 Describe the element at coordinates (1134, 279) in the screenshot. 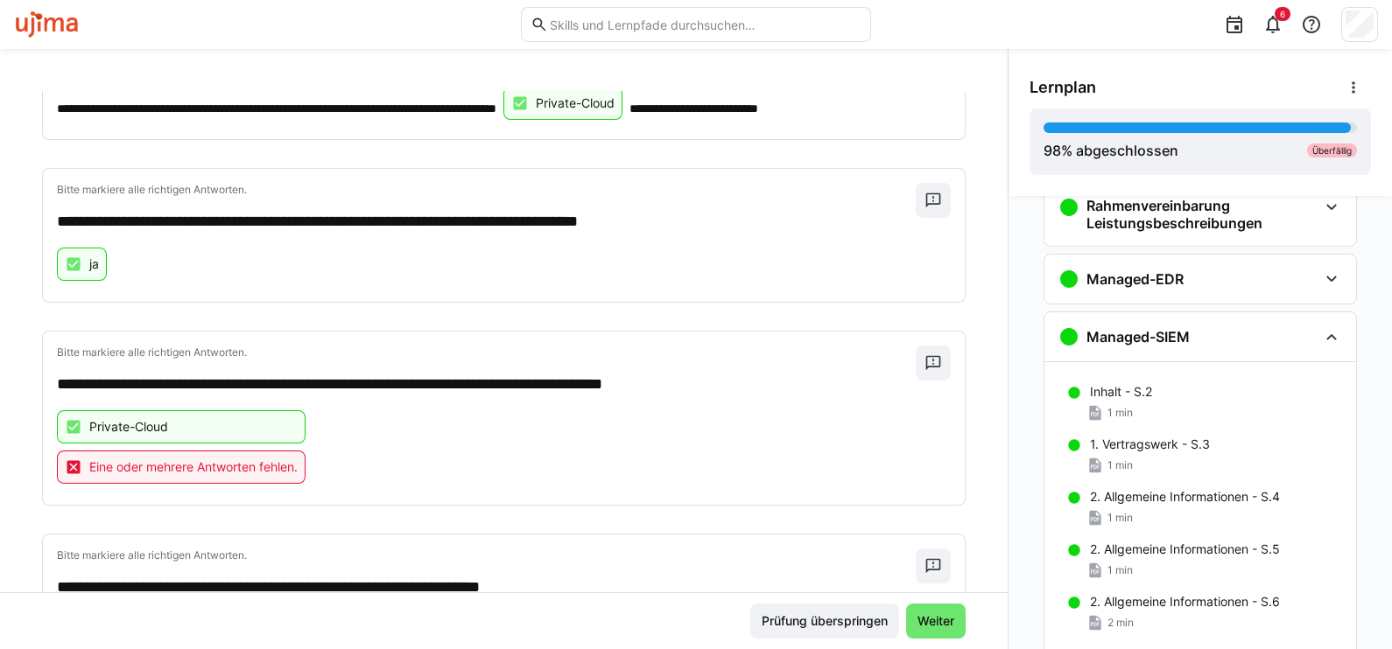

I see `h3: Managed-EDR` at that location.